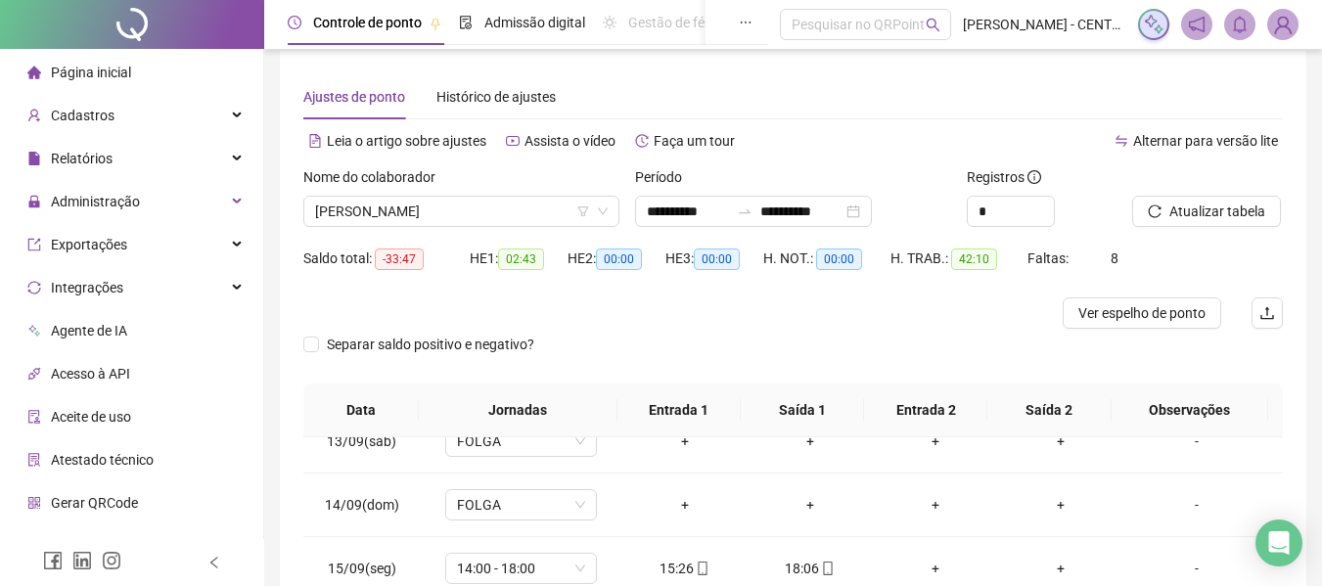  I want to click on span: 42:10, so click(973, 259).